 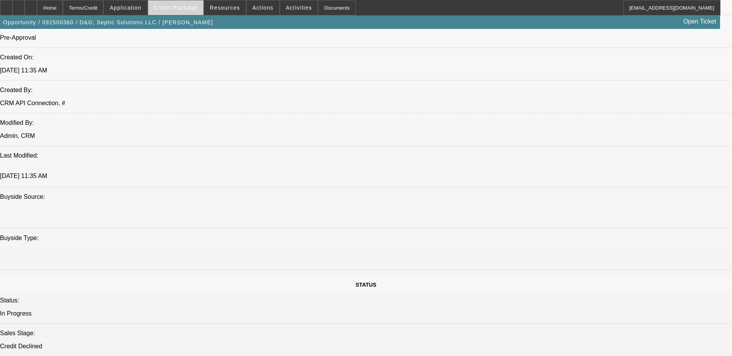 I want to click on a: Open Ticket, so click(x=699, y=22).